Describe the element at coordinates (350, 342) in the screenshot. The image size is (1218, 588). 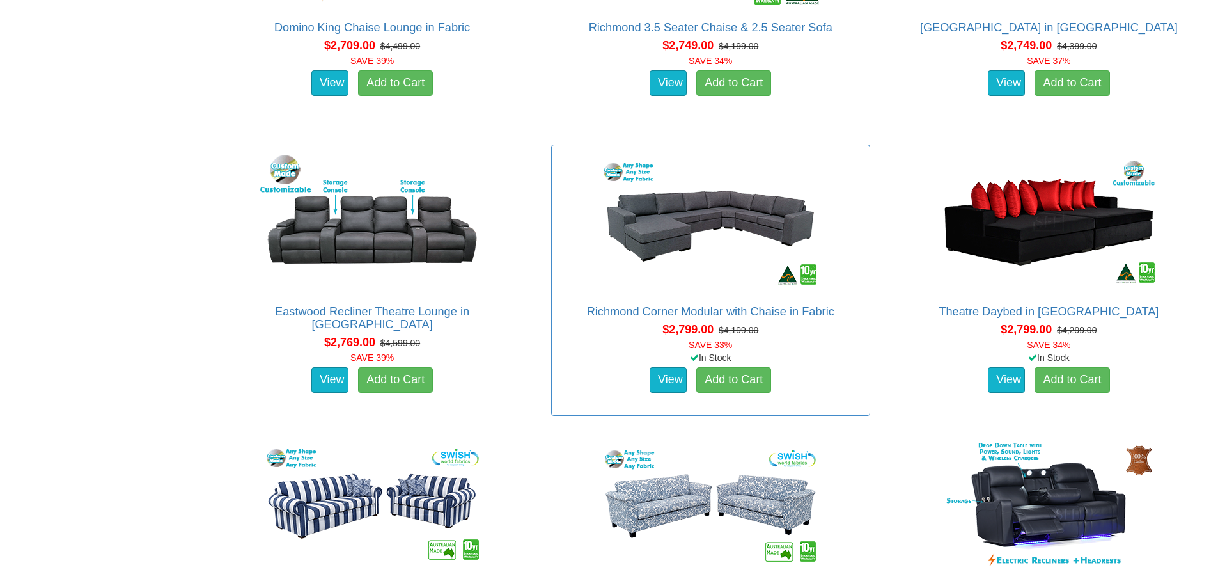
I see `span: $2,769.00` at that location.